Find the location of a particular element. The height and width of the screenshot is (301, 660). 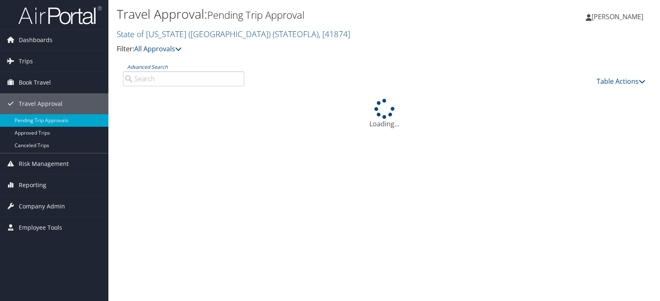

span: , [ 41874 ] is located at coordinates (334, 34).